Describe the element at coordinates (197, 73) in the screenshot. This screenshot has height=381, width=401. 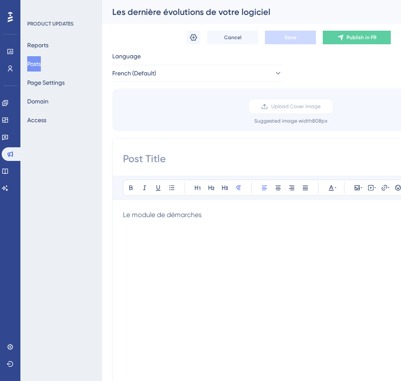
I see `button: French (Default)` at that location.